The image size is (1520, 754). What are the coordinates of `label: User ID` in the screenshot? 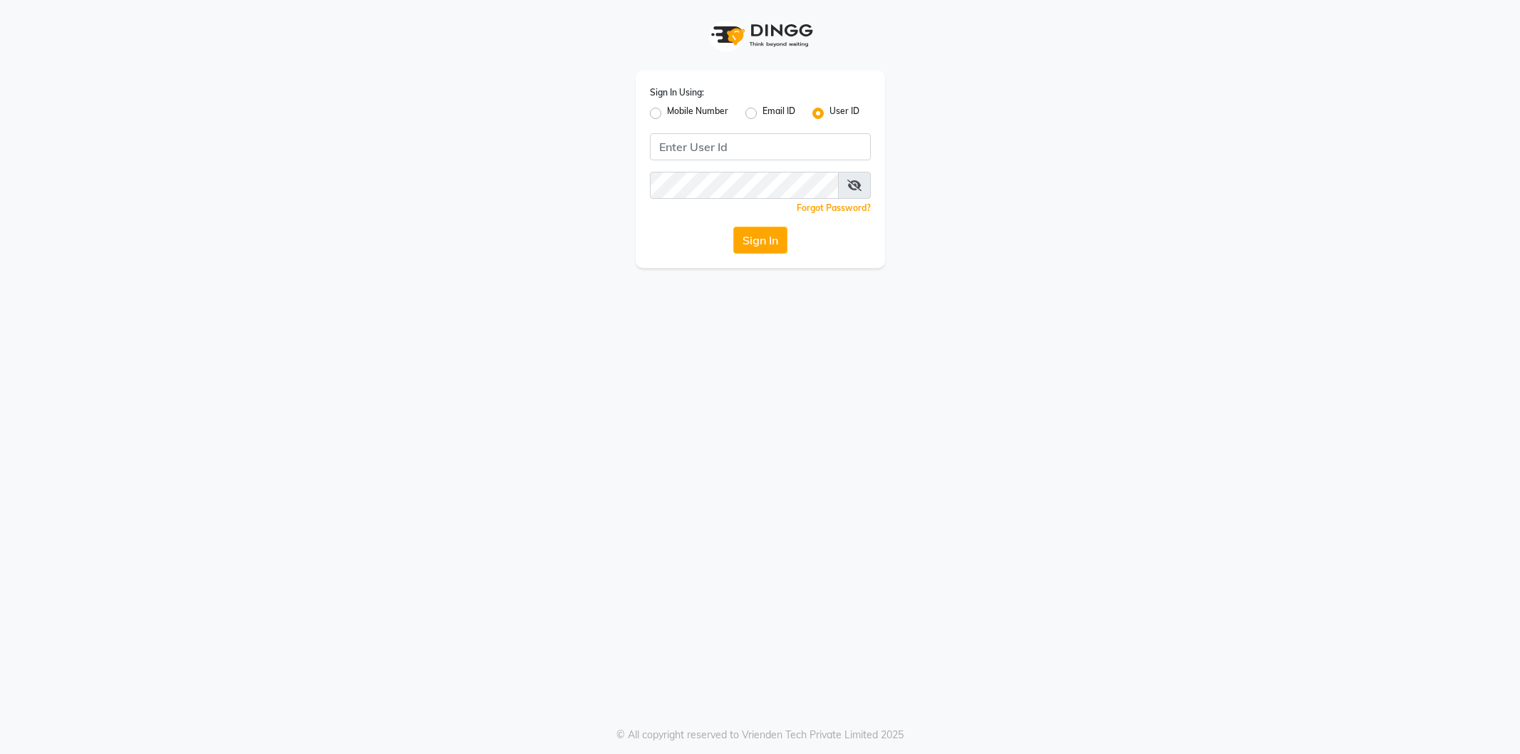 It's located at (845, 113).